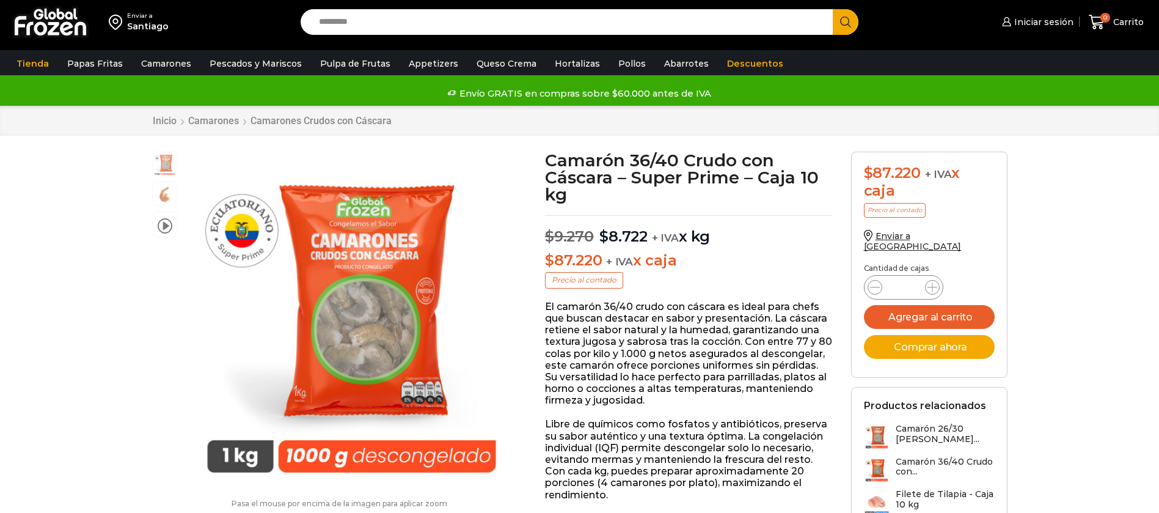 The image size is (1159, 513). What do you see at coordinates (1116, 22) in the screenshot?
I see `a: 0 Carrito` at bounding box center [1116, 22].